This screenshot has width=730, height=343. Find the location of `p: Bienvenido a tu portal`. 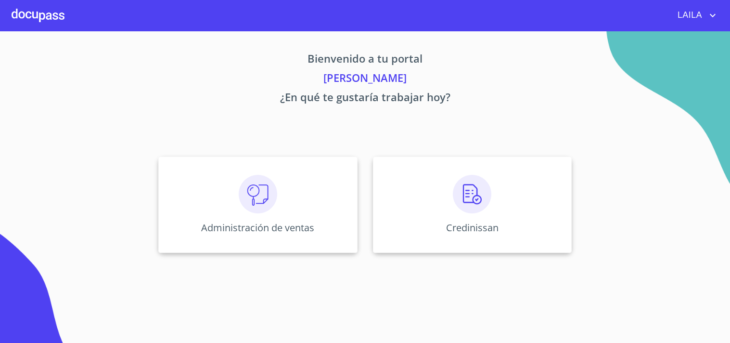

p: Bienvenido a tu portal is located at coordinates (365, 60).